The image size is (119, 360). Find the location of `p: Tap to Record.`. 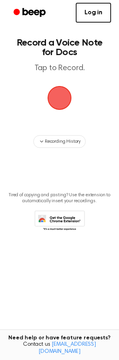

p: Tap to Record. is located at coordinates (59, 68).